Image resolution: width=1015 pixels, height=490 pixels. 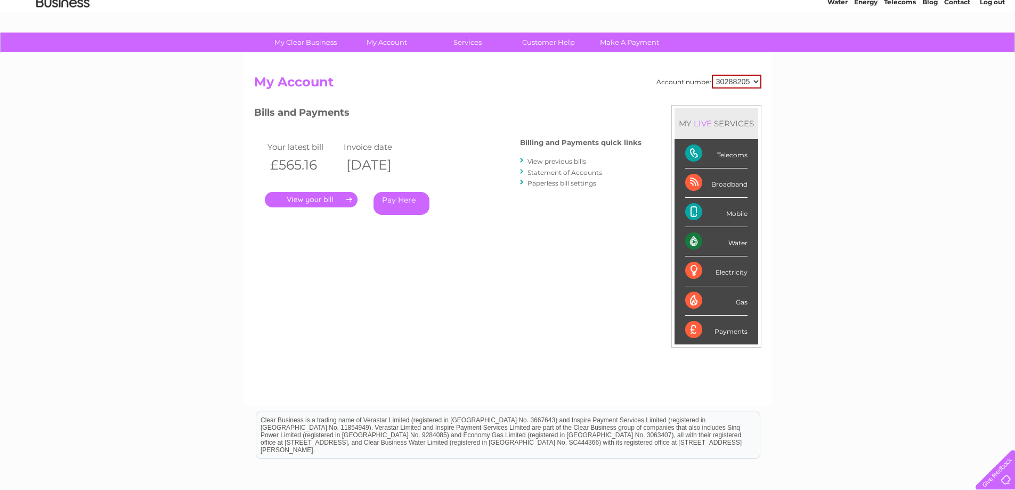 I want to click on a: Water, so click(x=838, y=49).